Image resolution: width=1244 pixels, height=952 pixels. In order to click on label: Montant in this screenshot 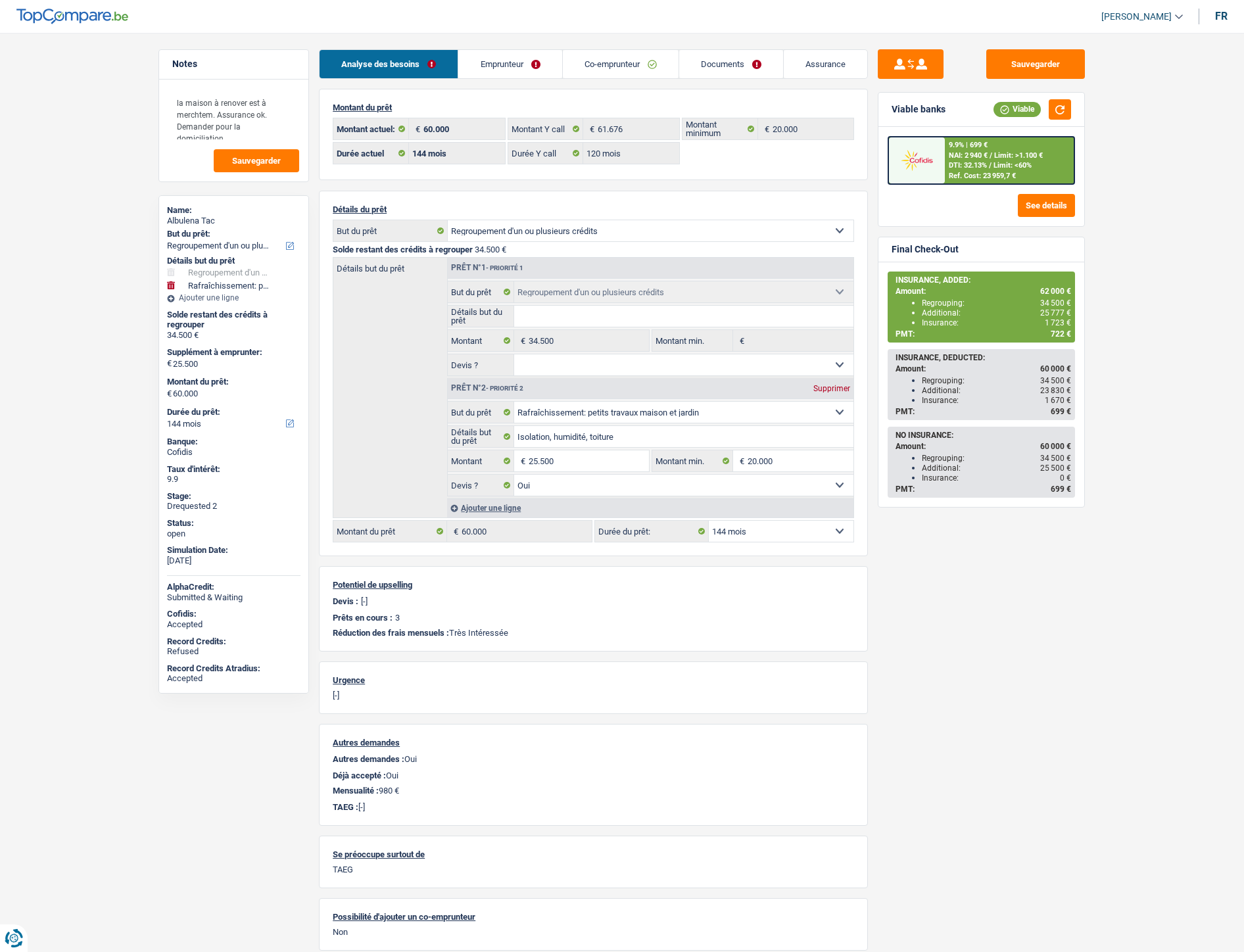, I will do `click(481, 461)`.